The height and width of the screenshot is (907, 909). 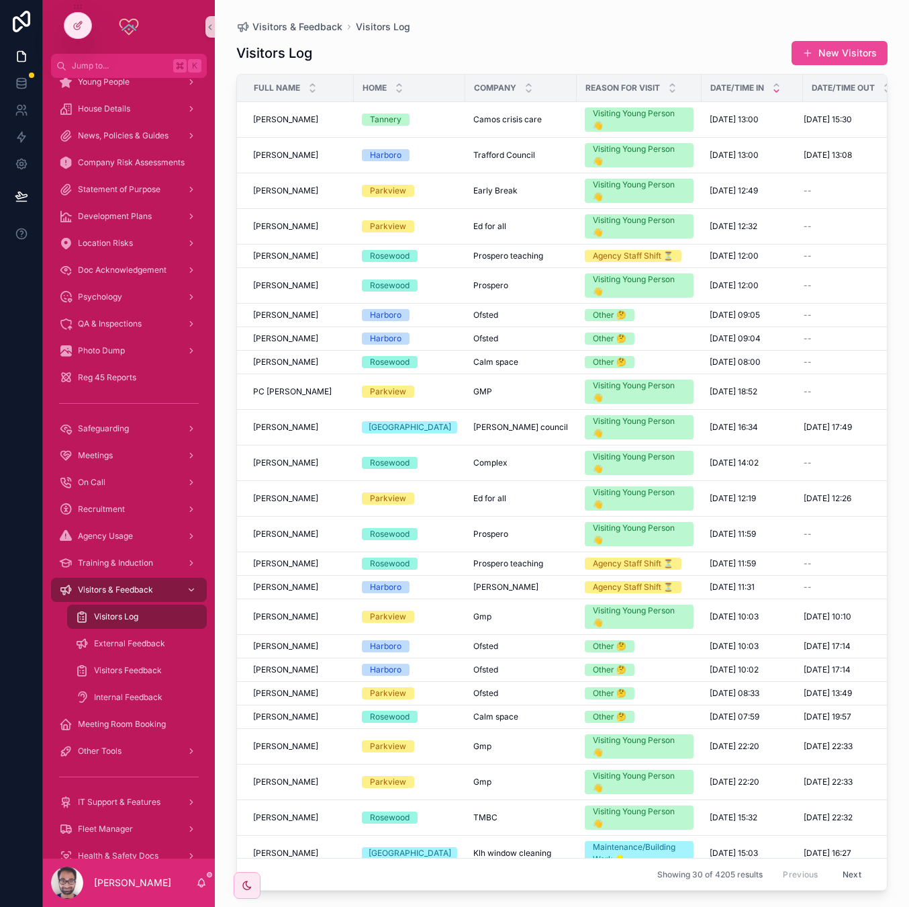 What do you see at coordinates (129, 377) in the screenshot?
I see `a: Reg 45 Reports` at bounding box center [129, 377].